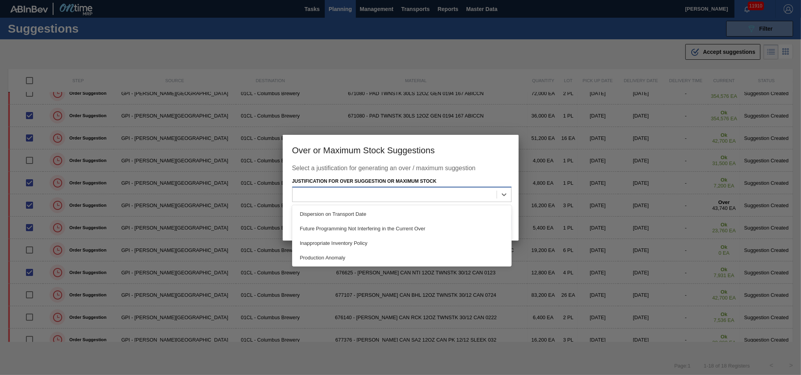 This screenshot has height=375, width=801. What do you see at coordinates (402, 243) in the screenshot?
I see `div: Inappropriate Inventory Policy` at bounding box center [402, 243].